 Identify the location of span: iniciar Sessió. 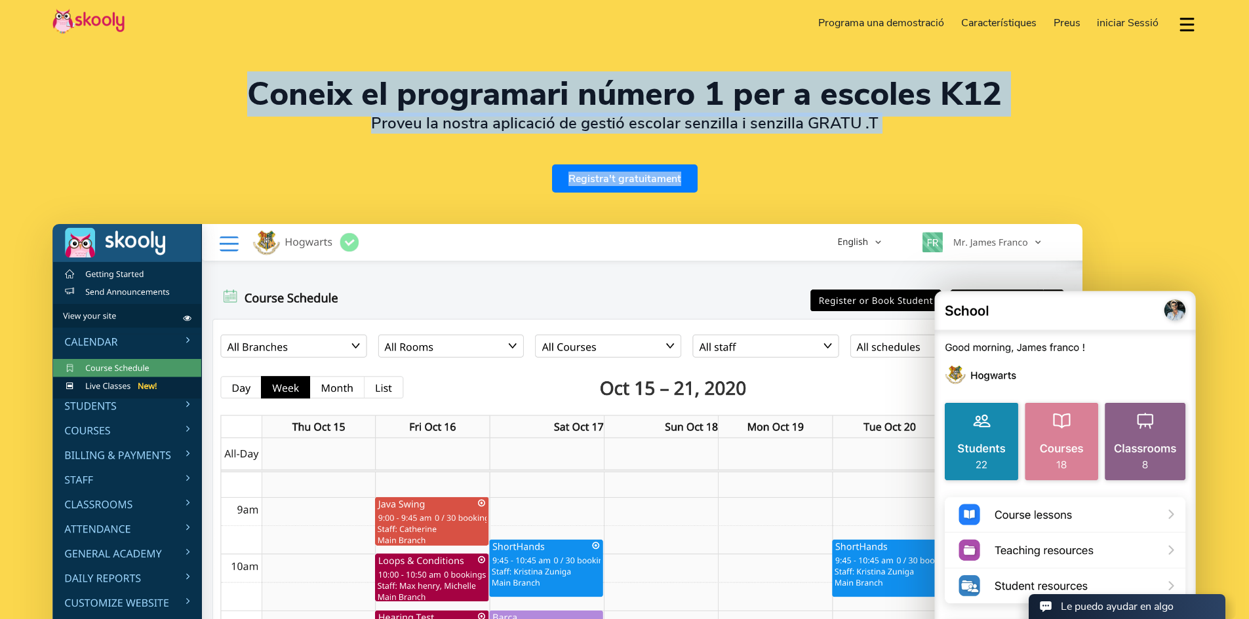
(1127, 23).